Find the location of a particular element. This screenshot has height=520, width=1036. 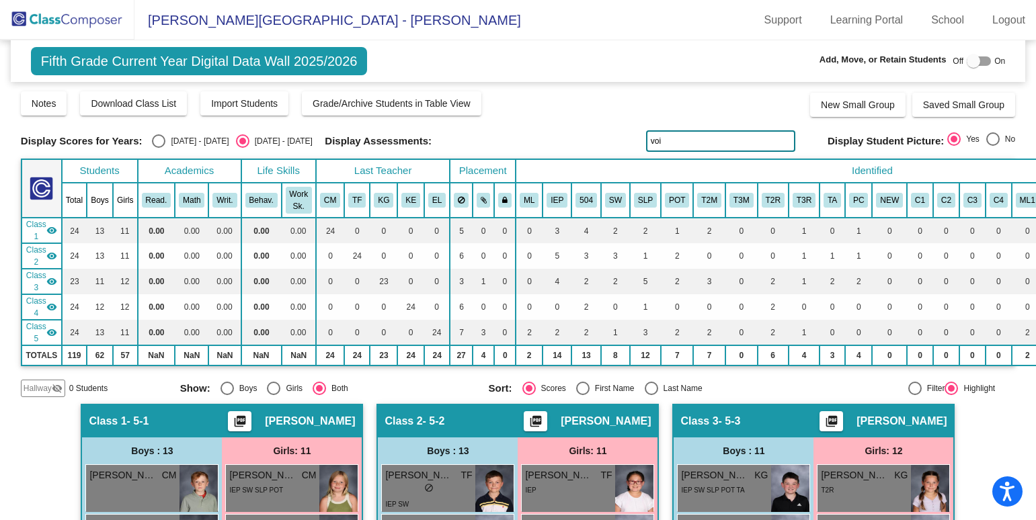

td: 7 is located at coordinates (461, 333).